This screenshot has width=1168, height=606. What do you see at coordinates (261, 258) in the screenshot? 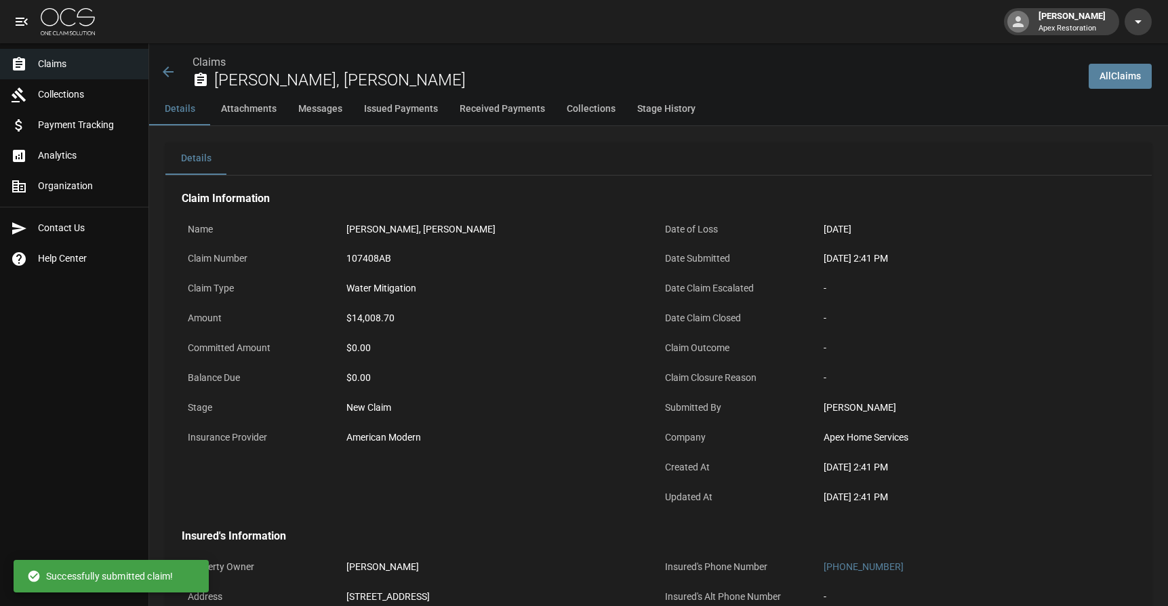
I see `p: Claim Number` at bounding box center [261, 258].